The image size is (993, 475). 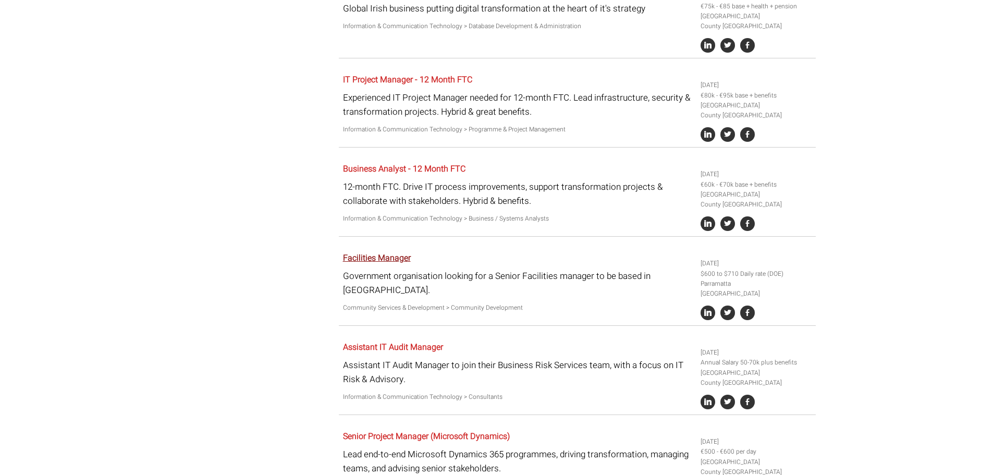 I want to click on p: 12-month FTC. Drive IT process improvements, support transformation projects & collaborate with s..., so click(x=518, y=194).